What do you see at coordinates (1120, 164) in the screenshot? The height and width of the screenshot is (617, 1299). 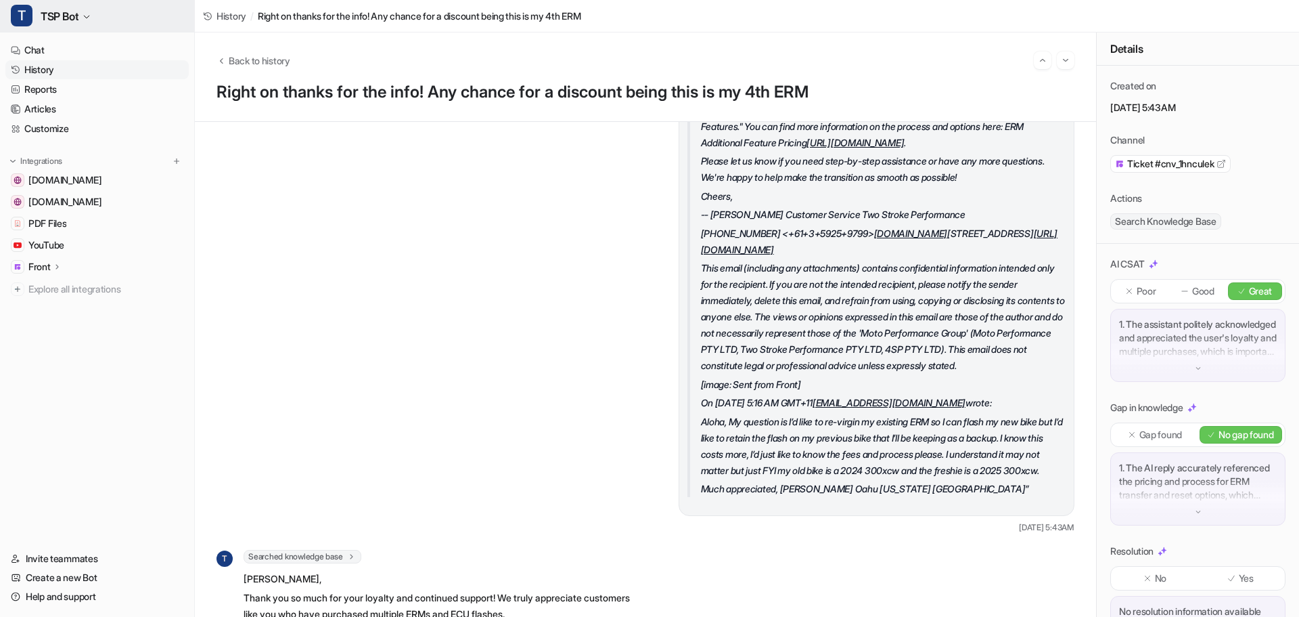 I see `img: front` at bounding box center [1120, 164].